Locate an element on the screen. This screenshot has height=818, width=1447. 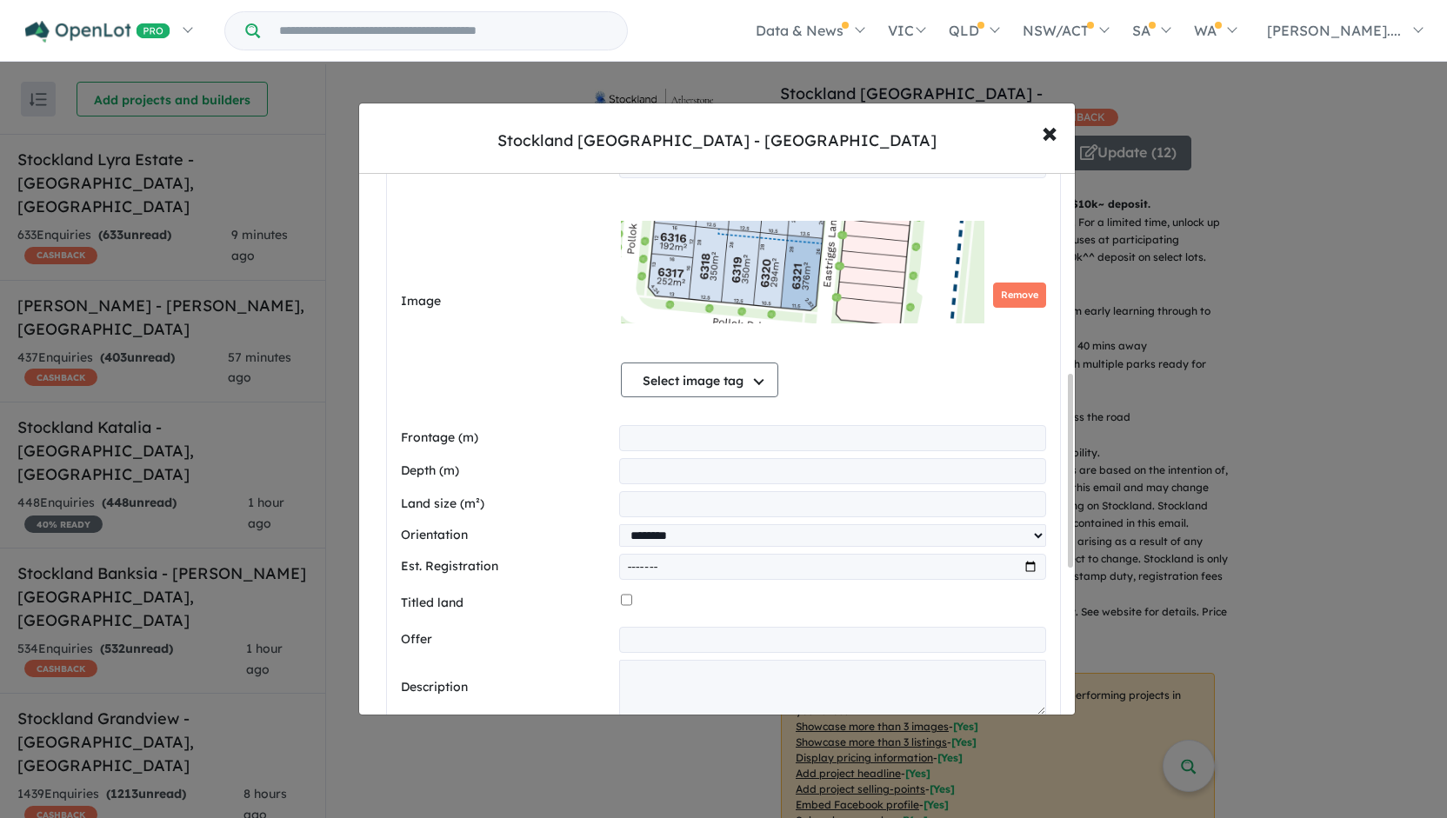
label: Frontage (m) is located at coordinates (506, 438).